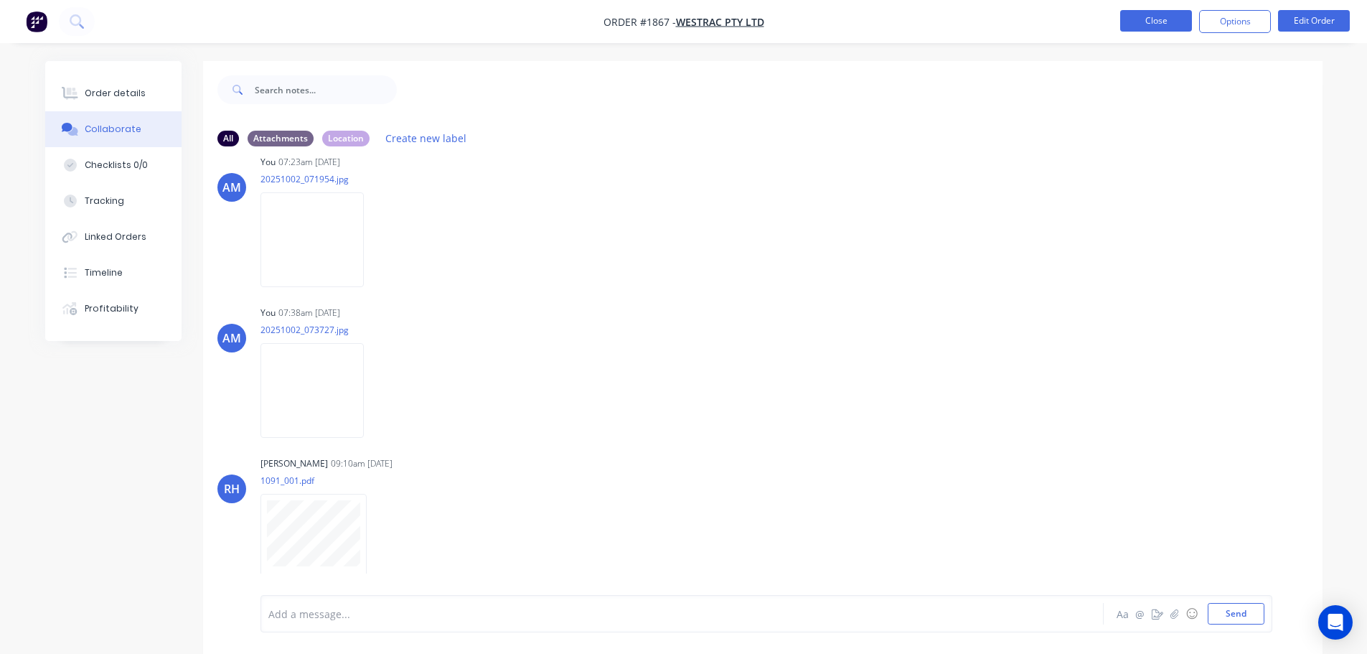 The height and width of the screenshot is (654, 1367). Describe the element at coordinates (113, 129) in the screenshot. I see `button: Collaborate` at that location.